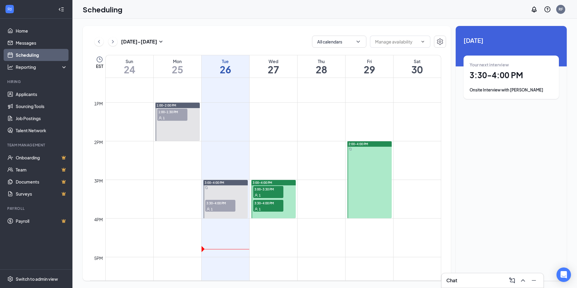  I want to click on div: 3pm, so click(98, 181).